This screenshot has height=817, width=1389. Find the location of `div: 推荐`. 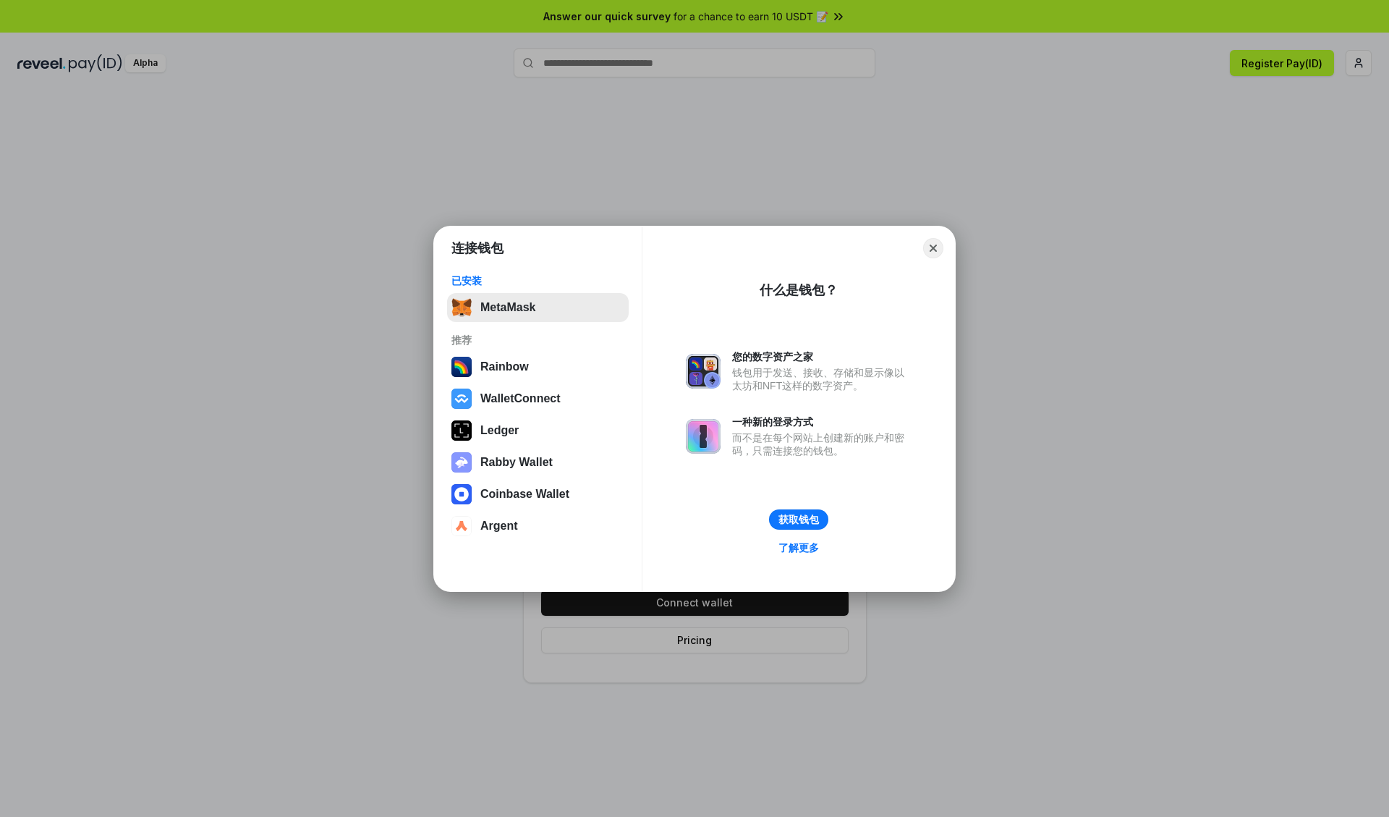

div: 推荐 is located at coordinates (537, 340).